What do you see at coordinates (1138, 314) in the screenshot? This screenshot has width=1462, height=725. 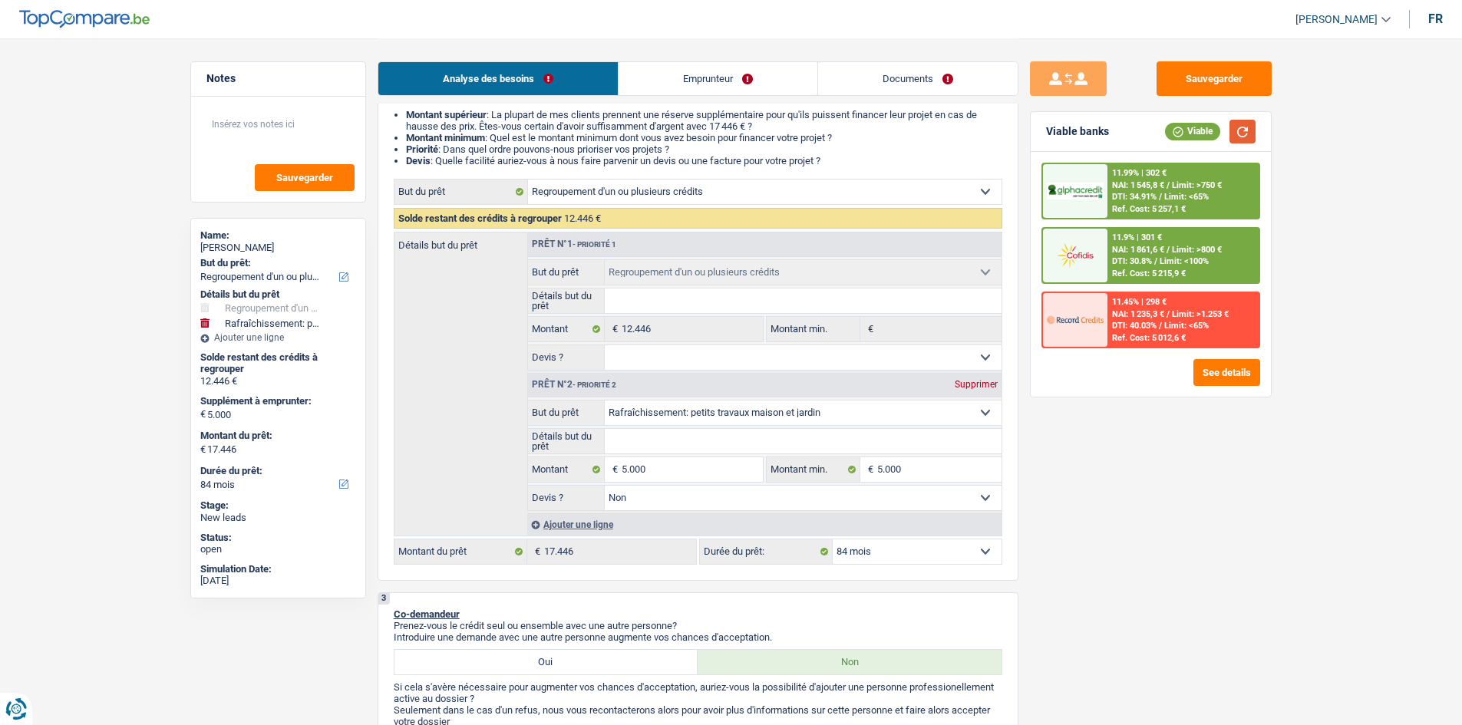 I see `span: NAI: 1 235,3 €` at bounding box center [1138, 314].